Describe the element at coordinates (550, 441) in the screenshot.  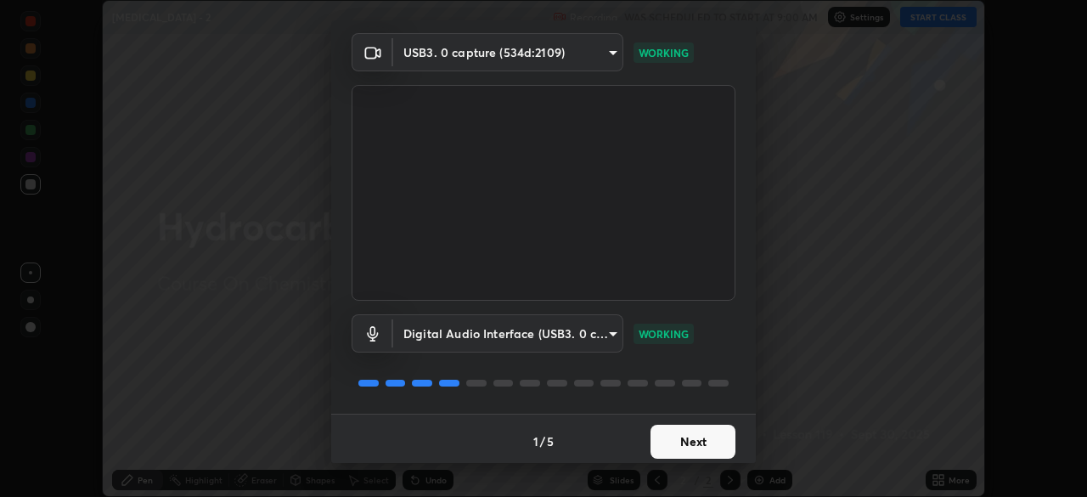
I see `h4: 5` at that location.